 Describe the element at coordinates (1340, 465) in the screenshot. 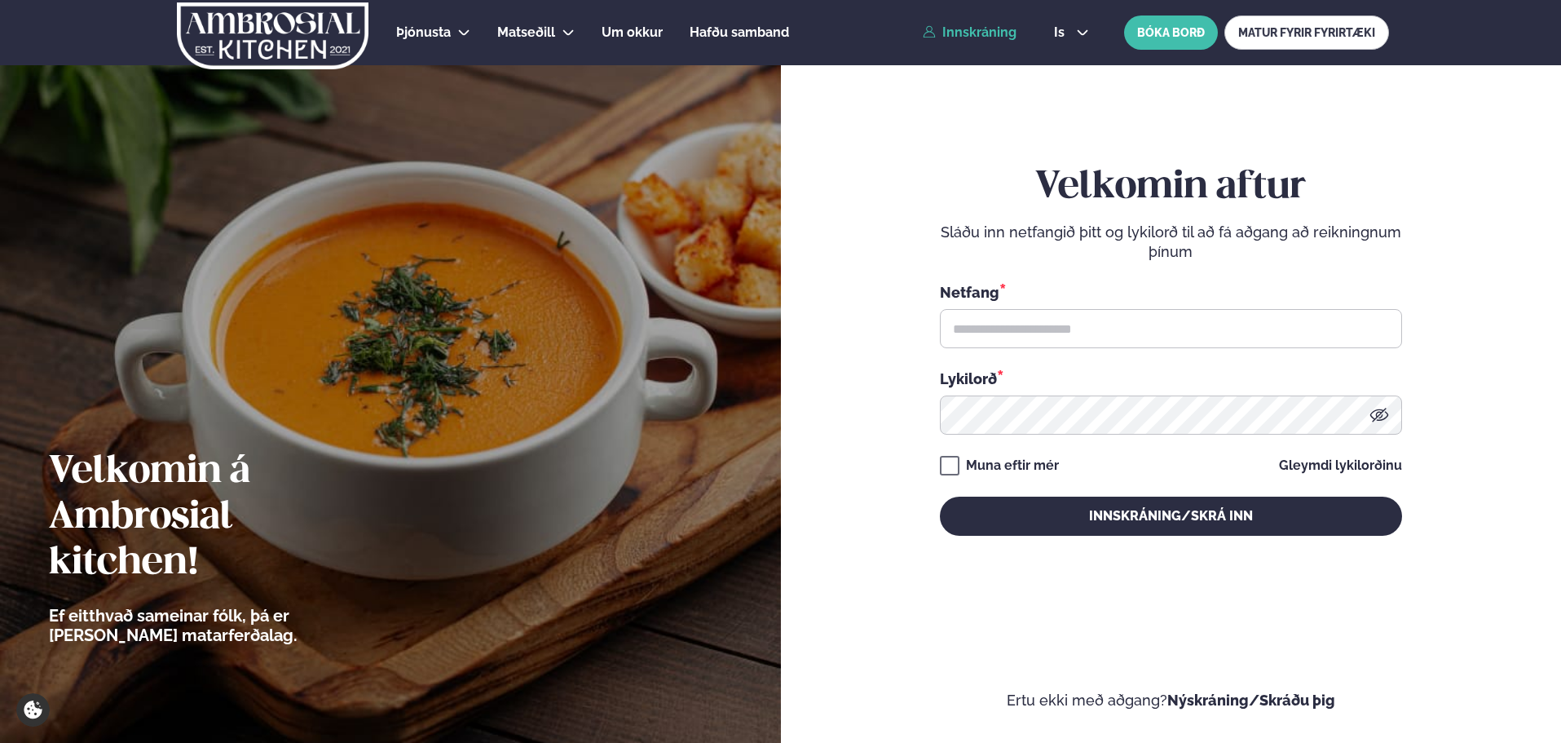

I see `a: Gleymdi lykilorðinu` at that location.